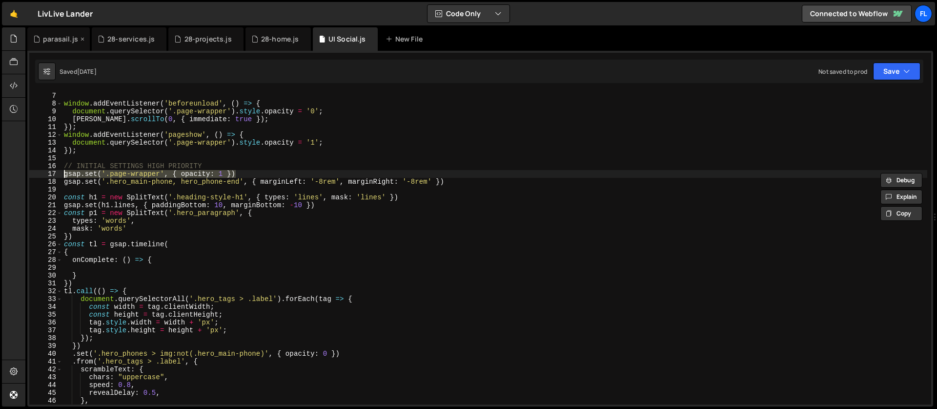  I want to click on div: 26, so click(46, 244).